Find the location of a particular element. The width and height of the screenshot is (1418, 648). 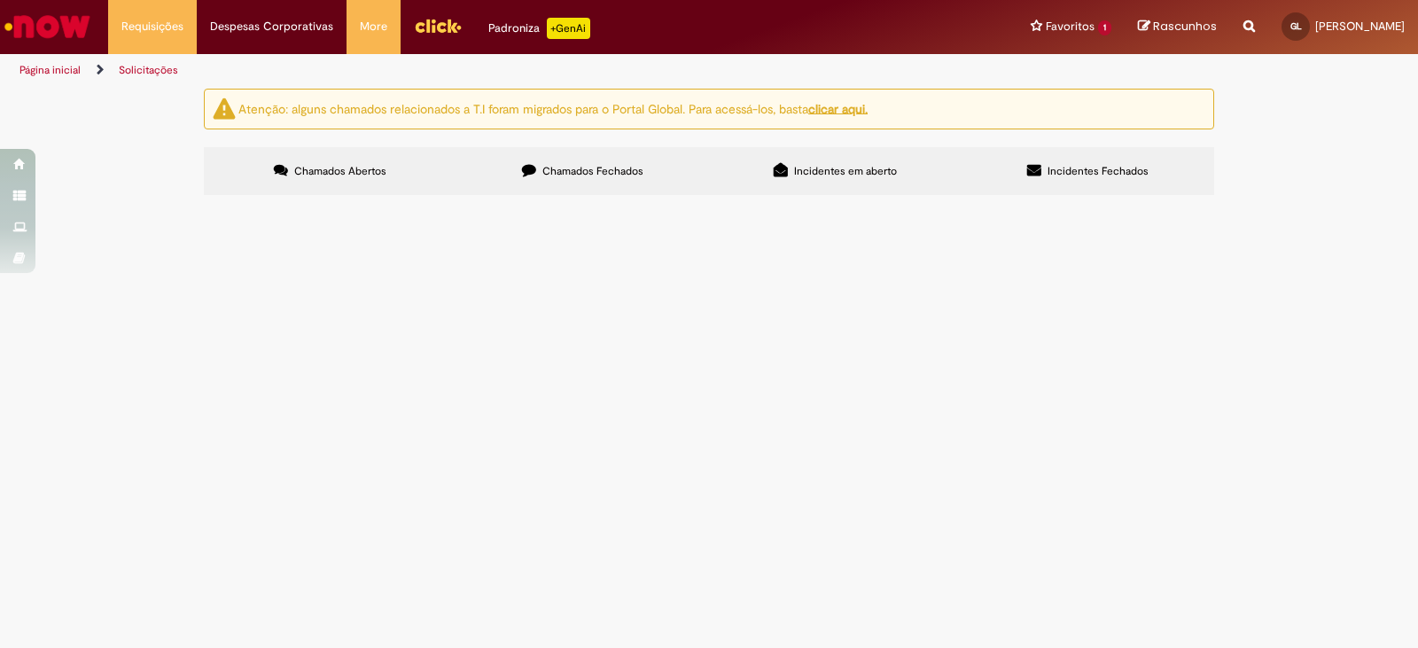

p: +GenAi is located at coordinates (568, 28).